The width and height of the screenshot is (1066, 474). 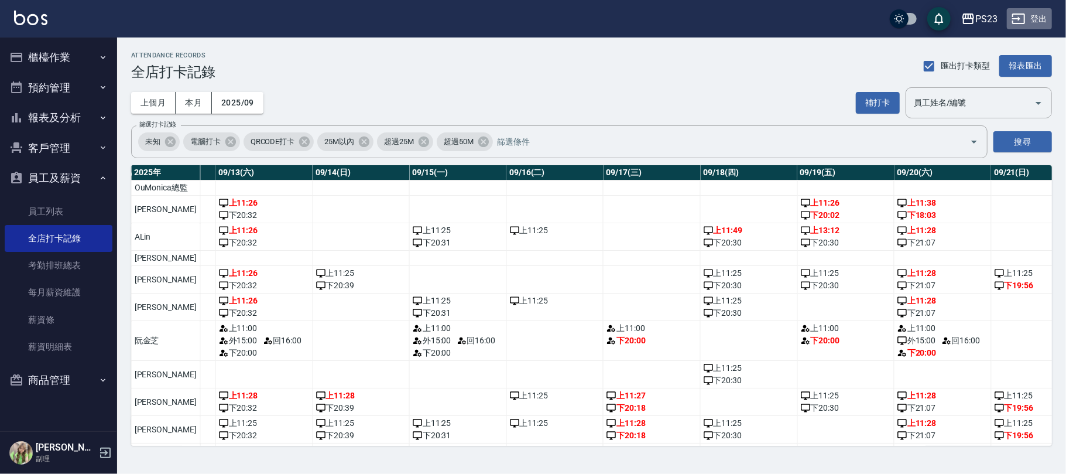 I want to click on button: 客戶管理, so click(x=59, y=148).